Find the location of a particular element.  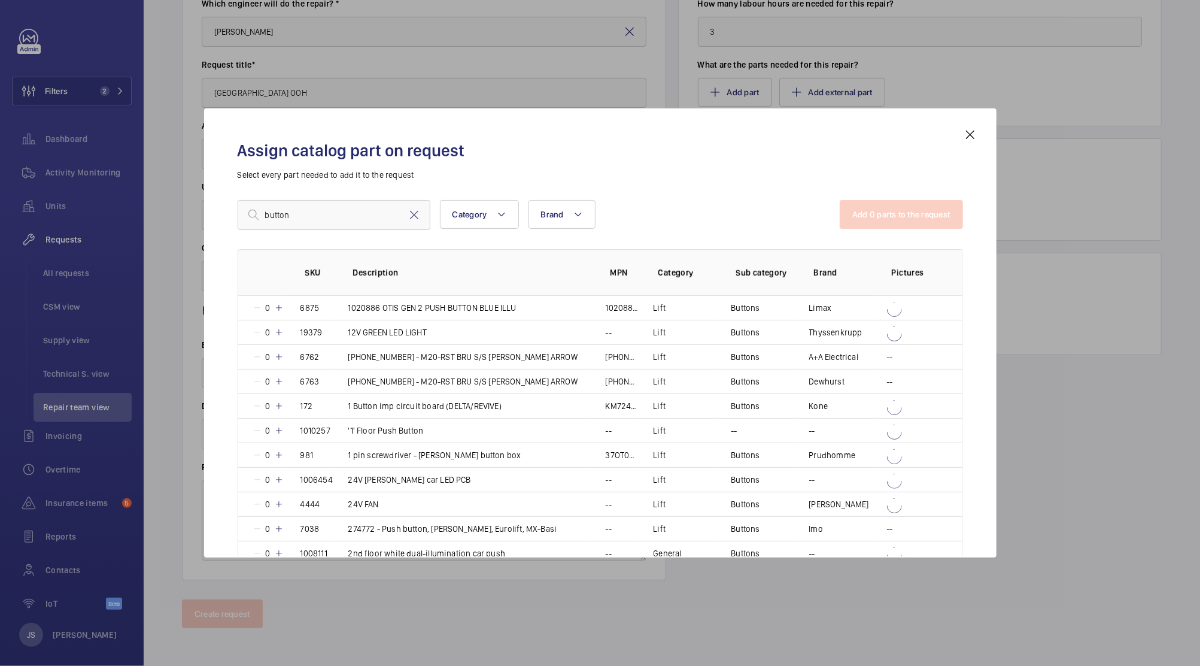

p: 12V GREEN LED LIGHT is located at coordinates (387, 332).